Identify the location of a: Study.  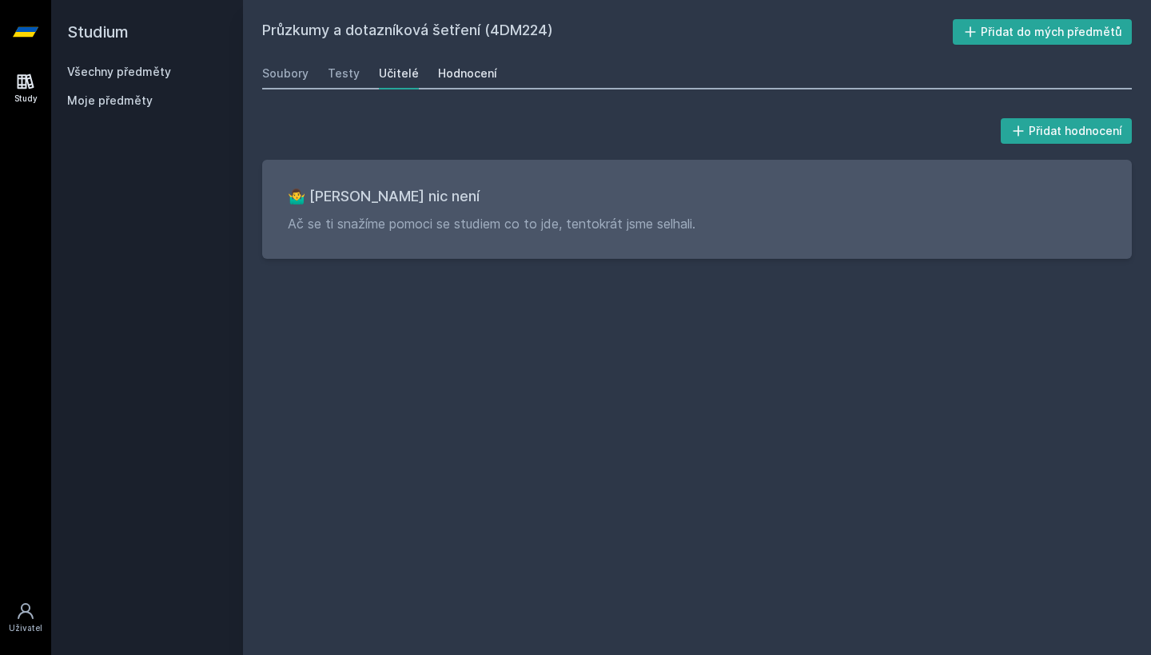
(26, 88).